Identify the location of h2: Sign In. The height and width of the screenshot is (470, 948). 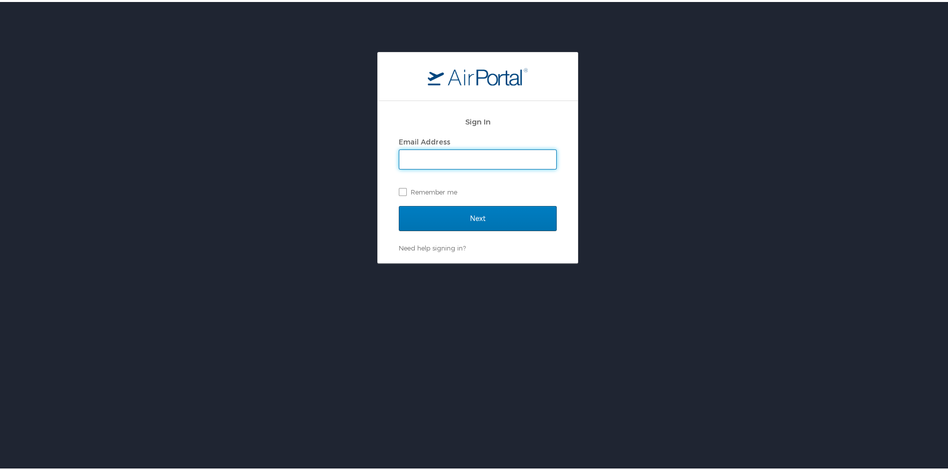
(478, 119).